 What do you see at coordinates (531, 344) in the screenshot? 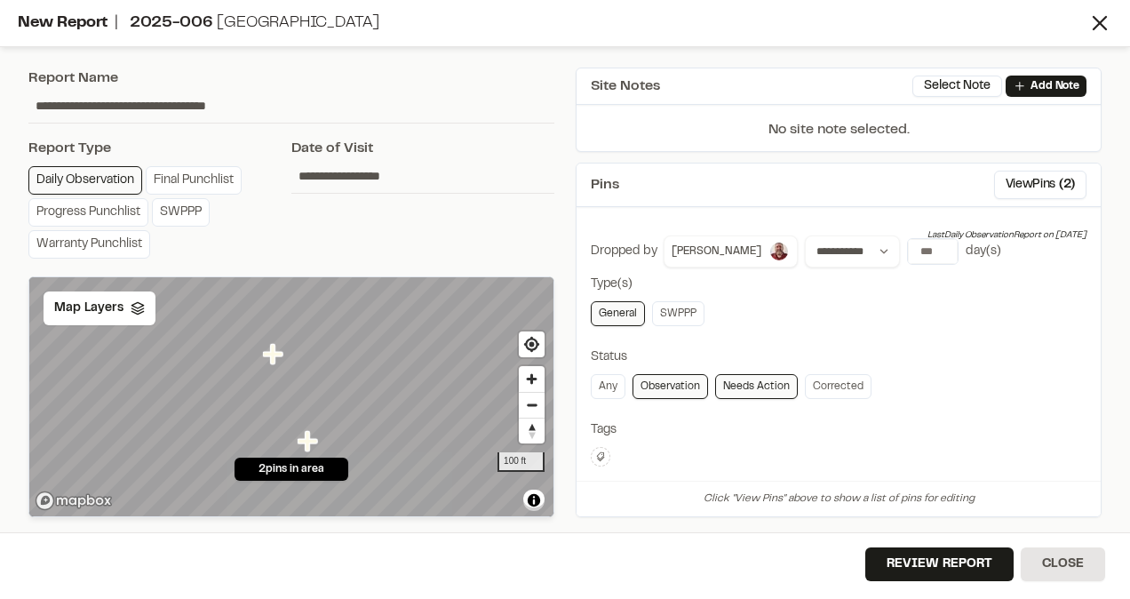
I see `button: Find my location` at bounding box center [531, 344].